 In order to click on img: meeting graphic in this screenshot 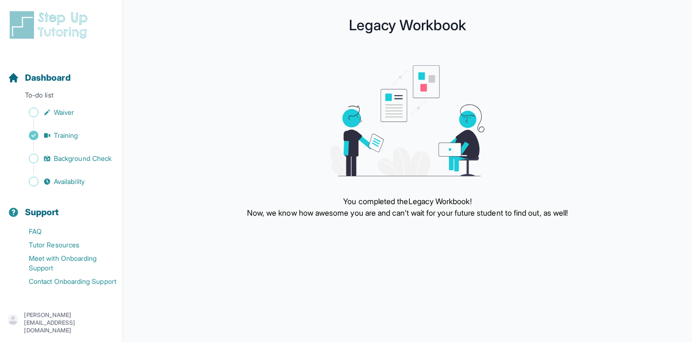, I will do `click(408, 121)`.